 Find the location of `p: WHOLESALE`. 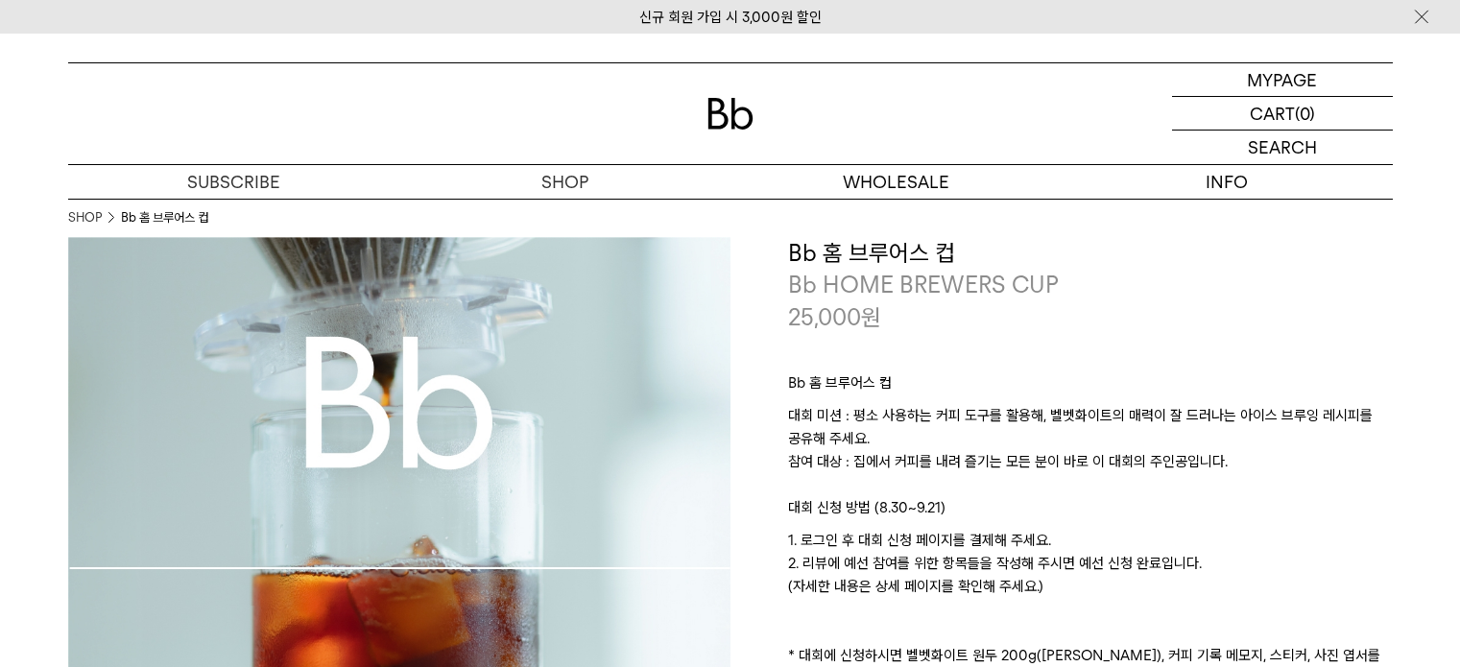

p: WHOLESALE is located at coordinates (896, 181).